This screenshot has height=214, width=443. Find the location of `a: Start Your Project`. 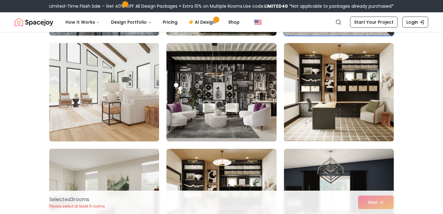

a: Start Your Project is located at coordinates (374, 22).